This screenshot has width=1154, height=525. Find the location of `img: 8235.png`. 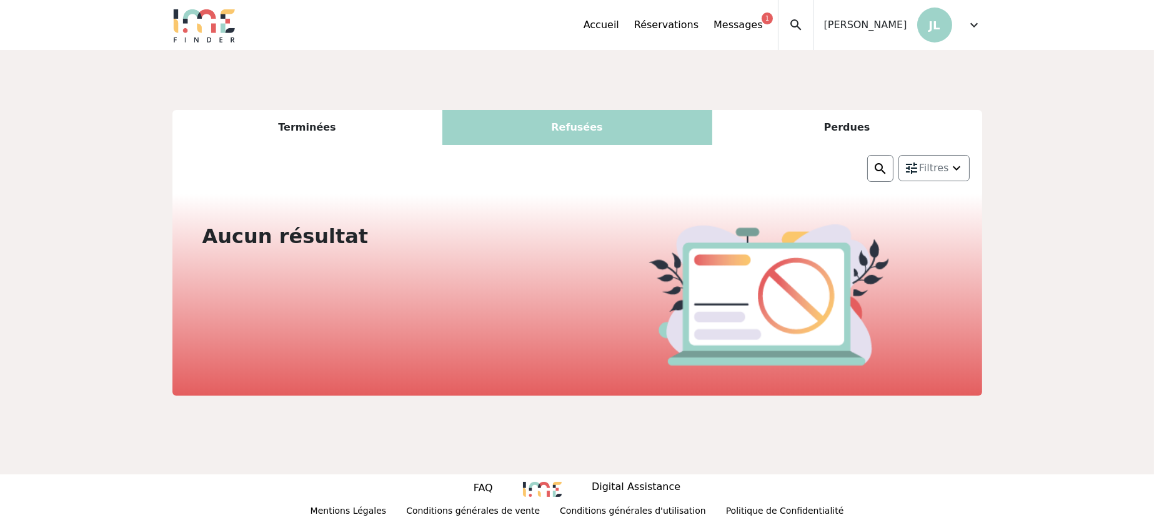

img: 8235.png is located at coordinates (542, 489).